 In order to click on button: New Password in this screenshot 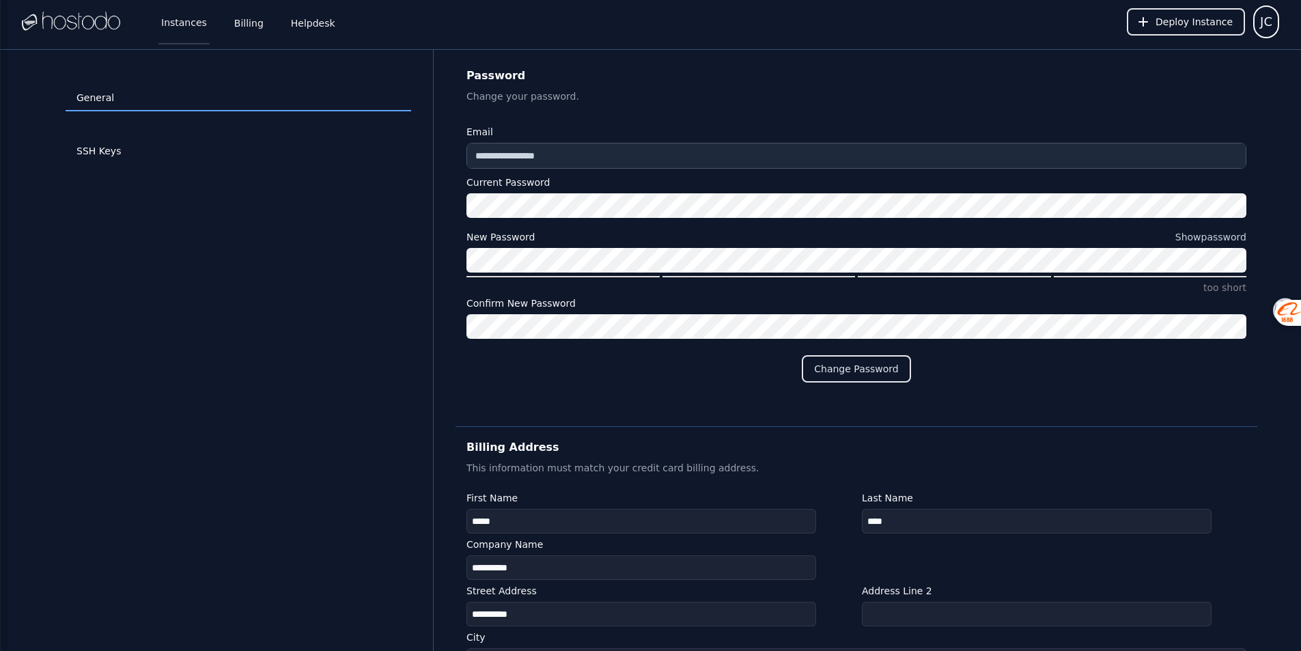, I will do `click(1211, 237)`.